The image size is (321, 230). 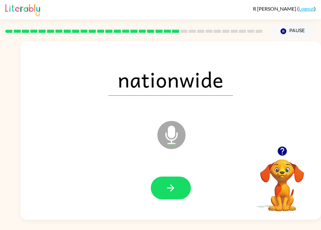 What do you see at coordinates (170, 80) in the screenshot?
I see `span: nationwide` at bounding box center [170, 80].